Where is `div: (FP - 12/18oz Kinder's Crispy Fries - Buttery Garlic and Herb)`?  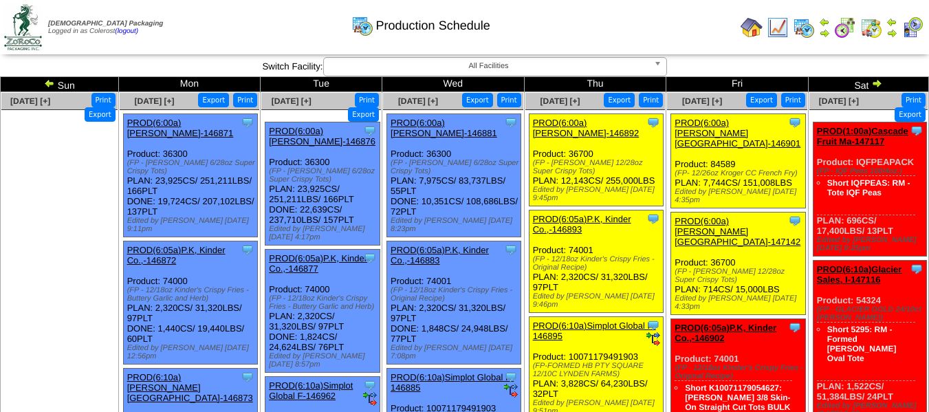 div: (FP - 12/18oz Kinder's Crispy Fries - Buttery Garlic and Herb) is located at coordinates (324, 303).